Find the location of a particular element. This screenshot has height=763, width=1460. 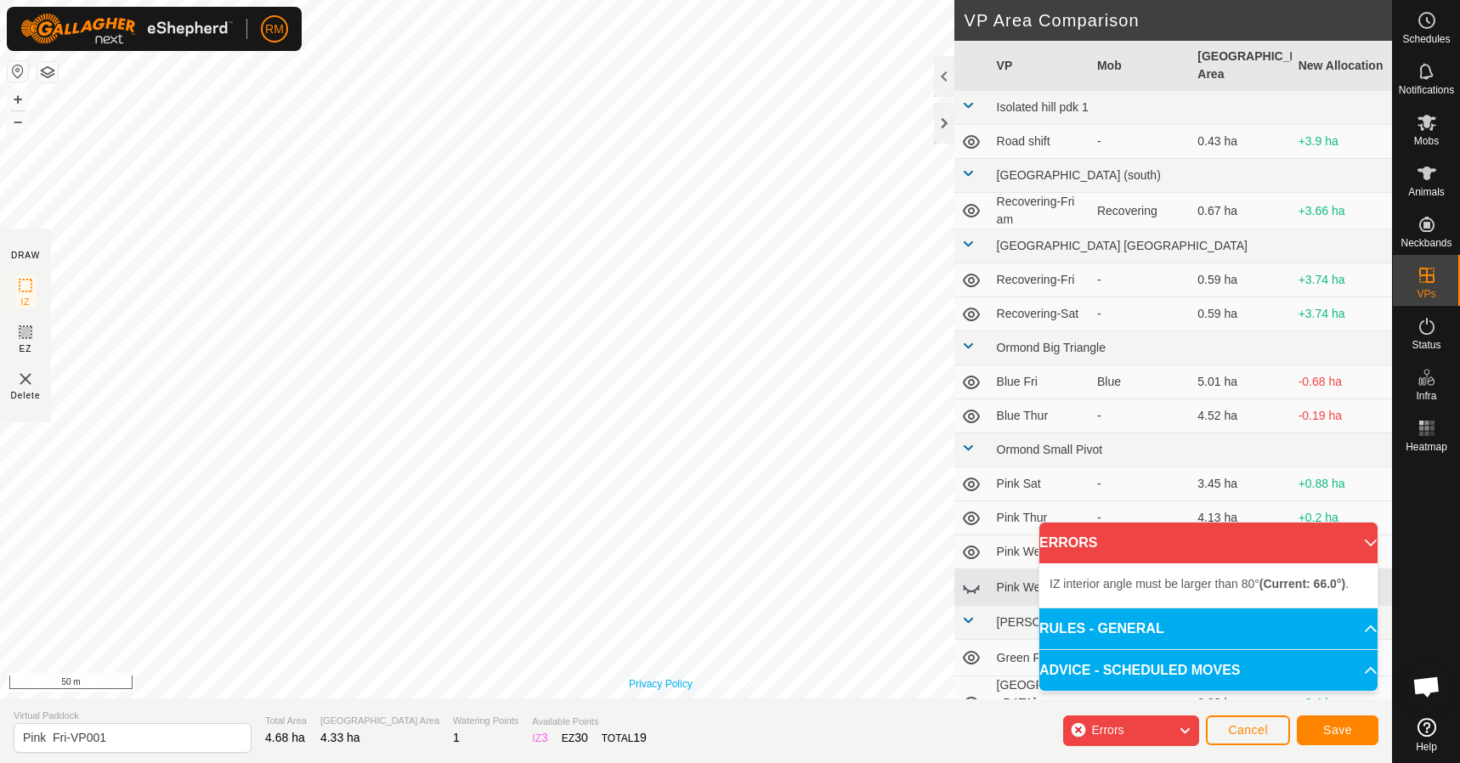

td: Recovering-Sat is located at coordinates (1040, 314).